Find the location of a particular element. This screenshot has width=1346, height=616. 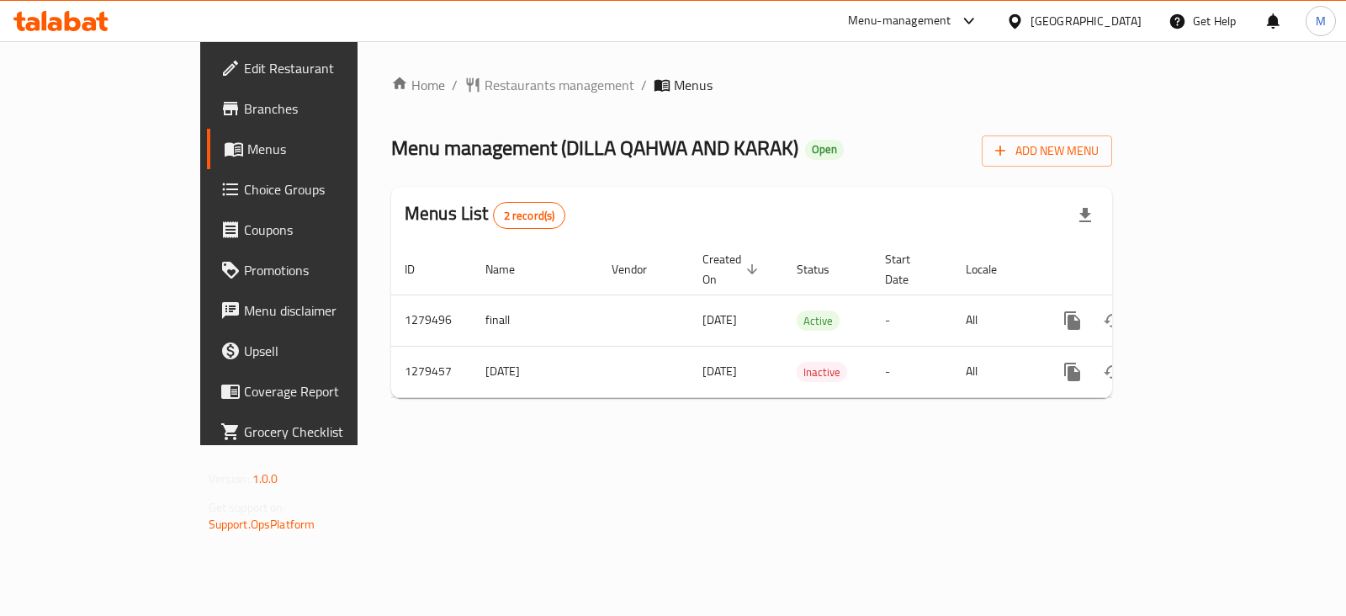

span: Add New Menu is located at coordinates (1046, 151).